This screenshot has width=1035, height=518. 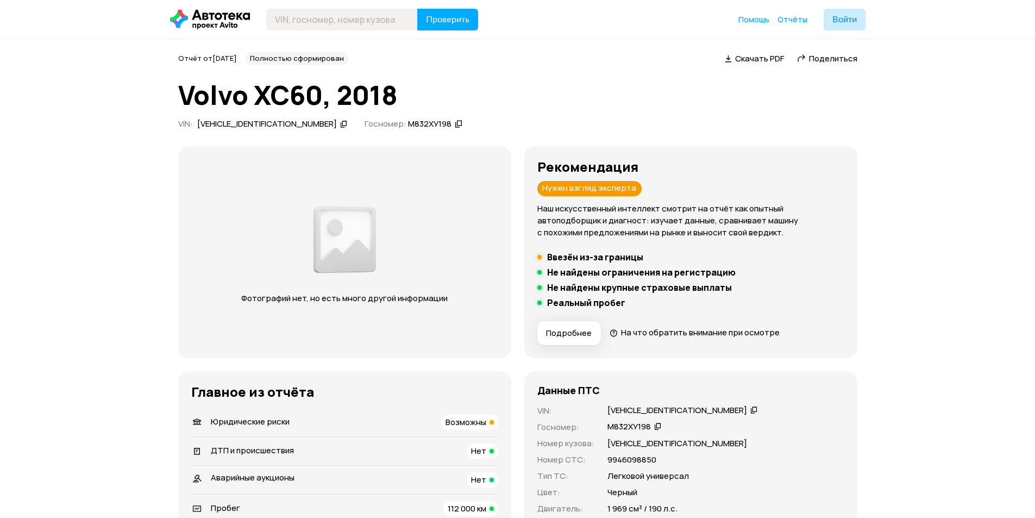 I want to click on p: 1 969 см³ / 190 л.с., so click(x=642, y=508).